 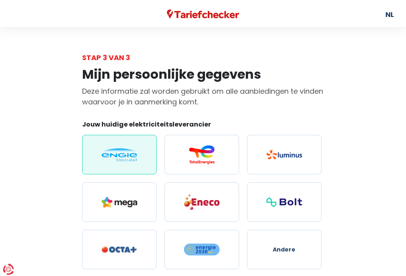 What do you see at coordinates (203, 95) in the screenshot?
I see `p: Deze informatie zal worden gebruikt om alle aanbiedingen te vinden waarvoor je in aanmerking komt.` at bounding box center [203, 95].